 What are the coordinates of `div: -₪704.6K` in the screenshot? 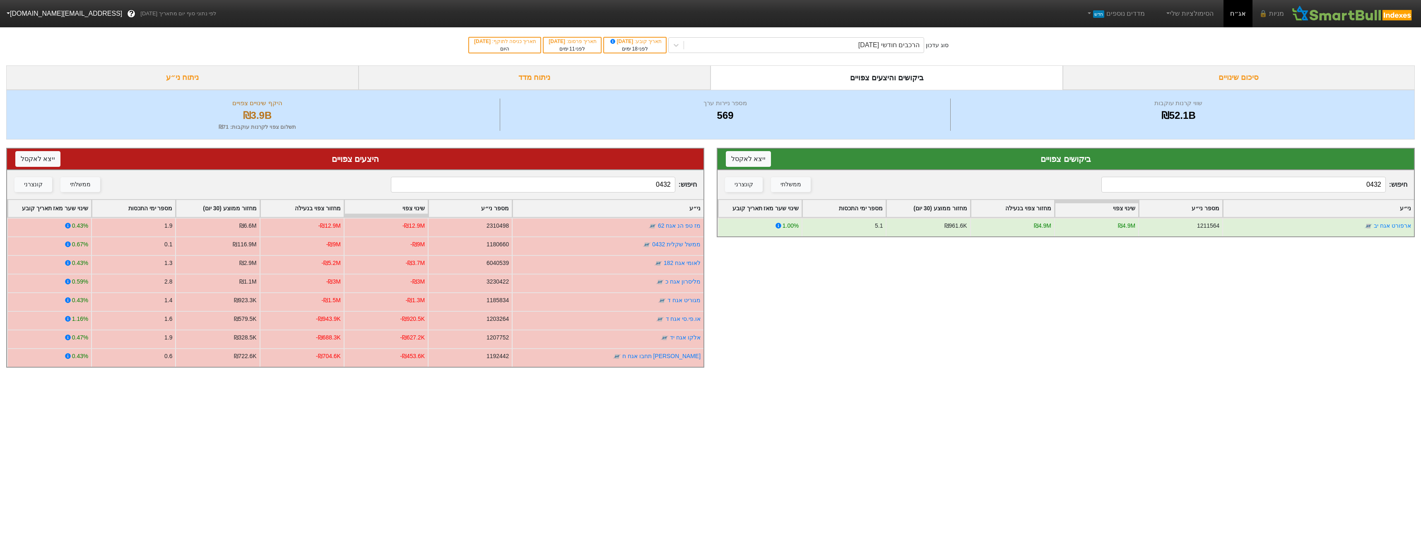 It's located at (328, 356).